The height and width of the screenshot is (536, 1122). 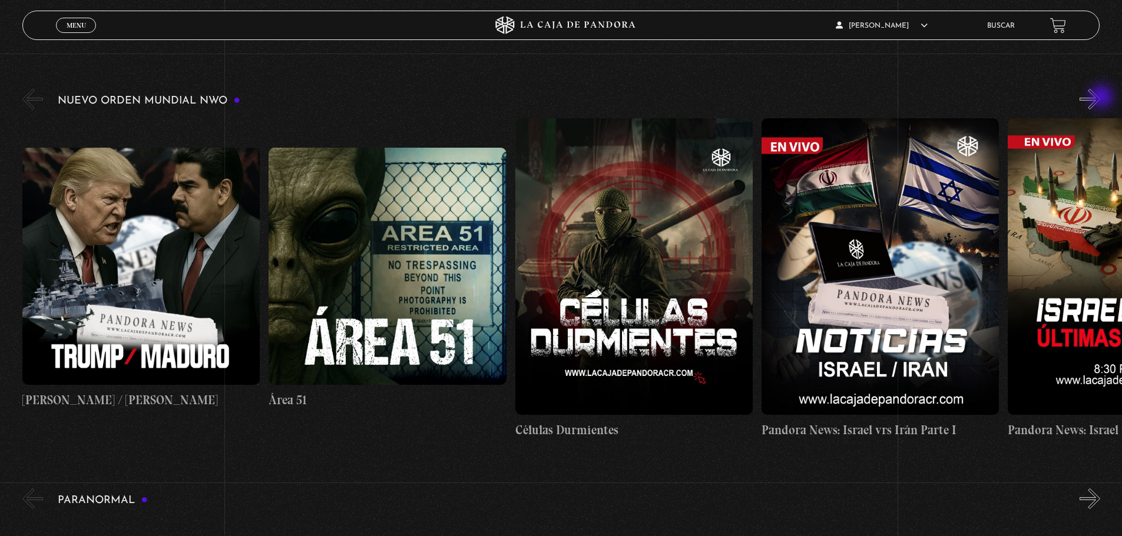 What do you see at coordinates (76, 36) in the screenshot?
I see `span: Cerrar` at bounding box center [76, 36].